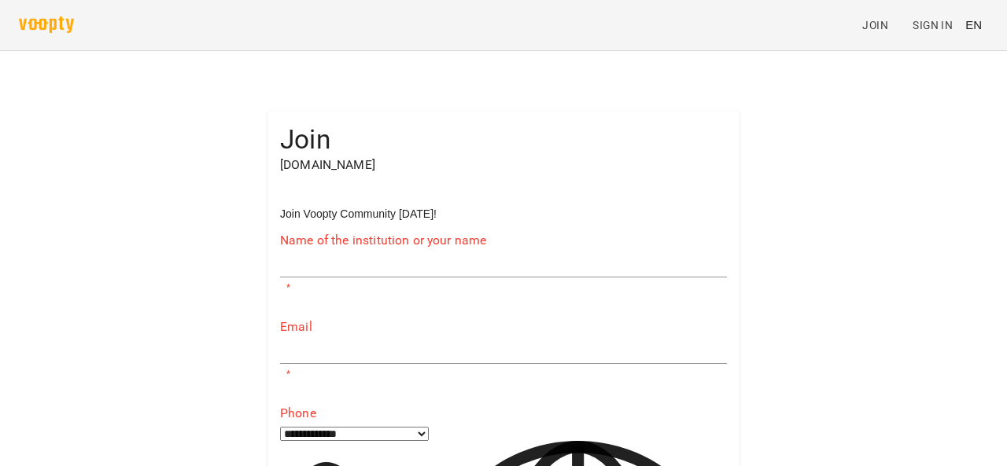 This screenshot has width=1007, height=466. I want to click on span: Join, so click(874, 25).